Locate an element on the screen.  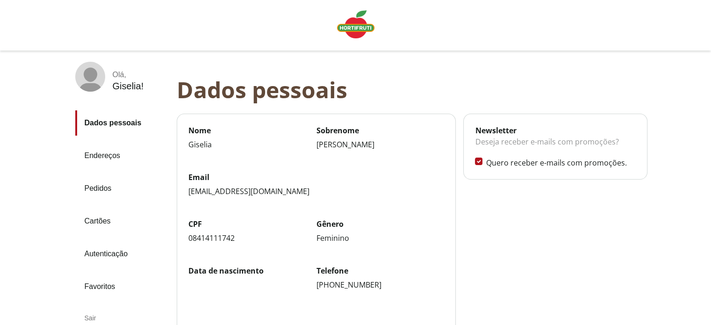
a: Logo is located at coordinates (356, 25).